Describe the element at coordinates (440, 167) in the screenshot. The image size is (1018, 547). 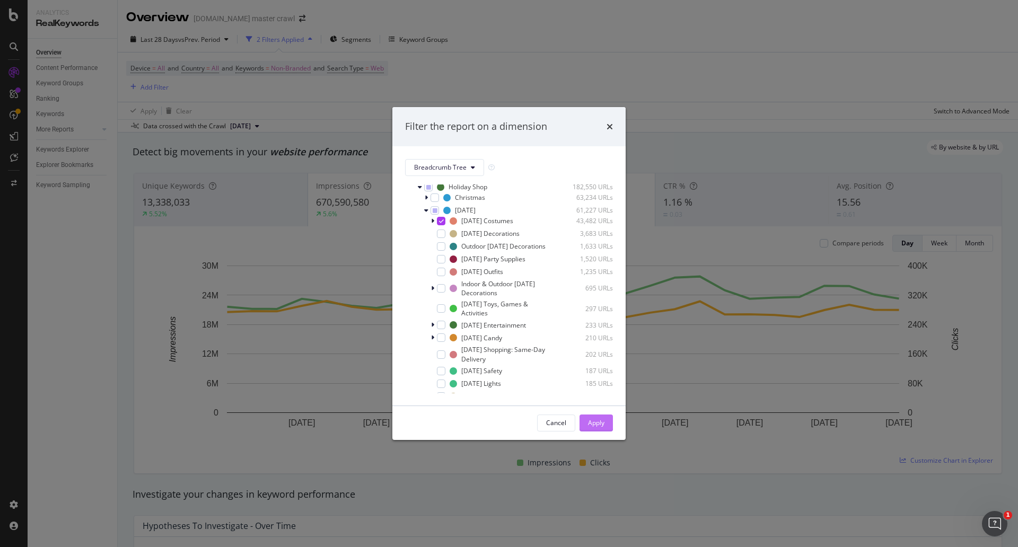
I see `span: Breadcrumb Tree` at that location.